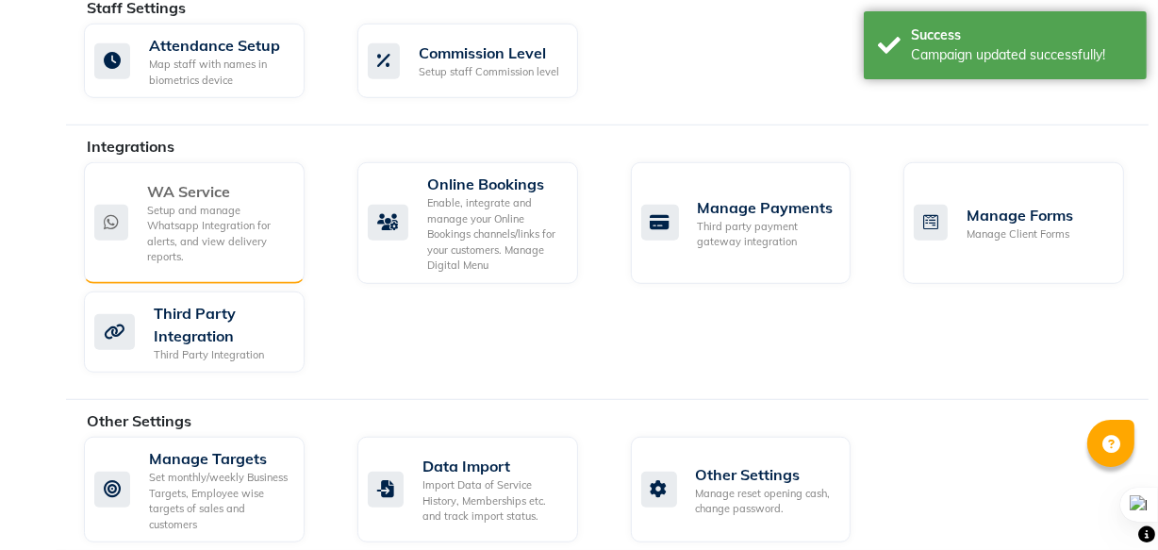  What do you see at coordinates (219, 72) in the screenshot?
I see `div: Map staff with names in biometrics device` at bounding box center [219, 72].